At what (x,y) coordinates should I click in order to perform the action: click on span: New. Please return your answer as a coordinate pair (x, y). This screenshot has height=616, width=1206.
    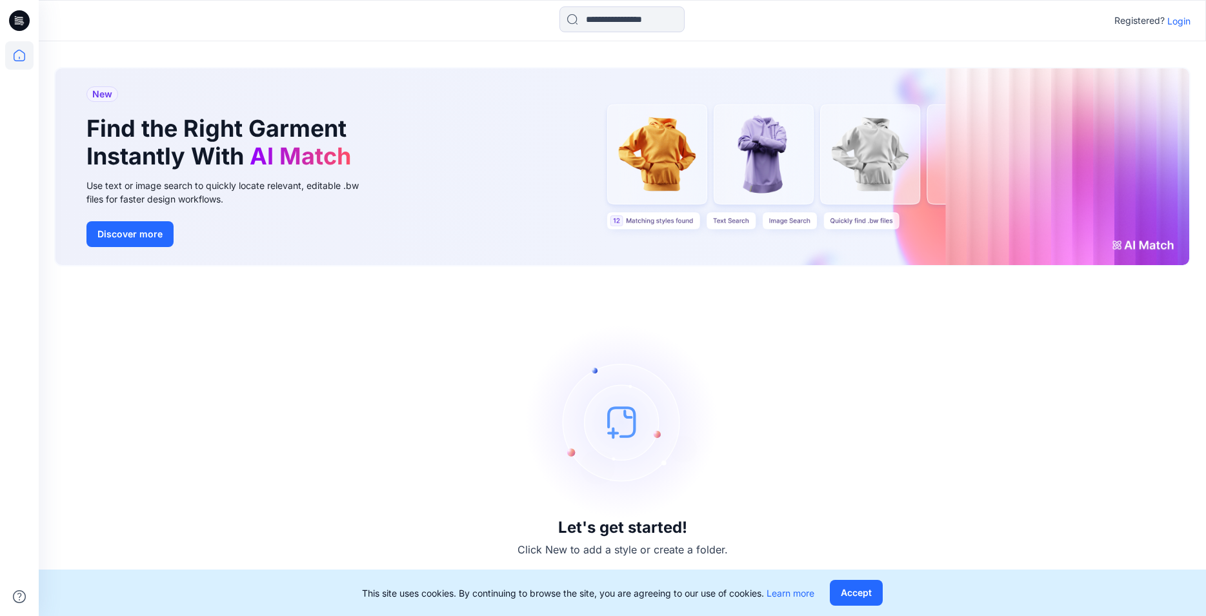
    Looking at the image, I should click on (102, 94).